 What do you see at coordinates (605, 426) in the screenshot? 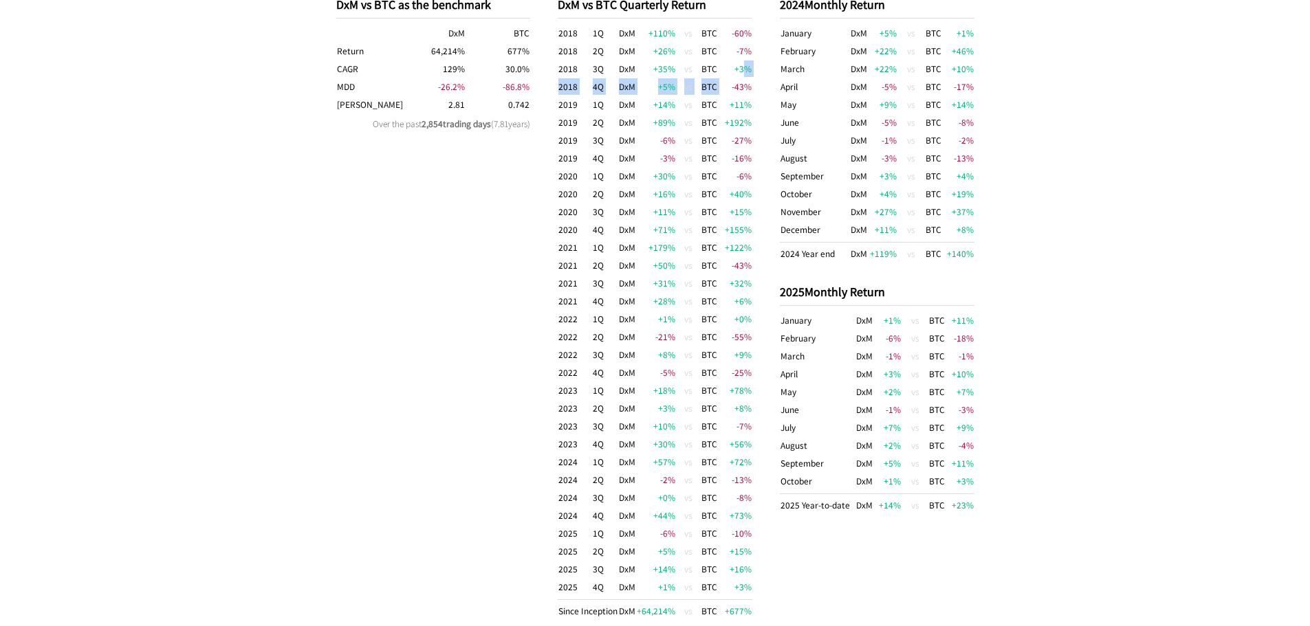
I see `td: 3Q` at bounding box center [605, 426].